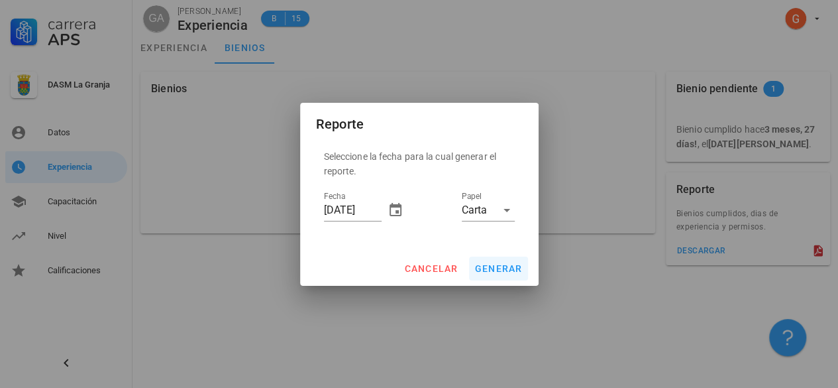 This screenshot has width=838, height=388. Describe the element at coordinates (419, 164) in the screenshot. I see `p: Seleccione la fecha para la cual generar el reporte.` at that location.